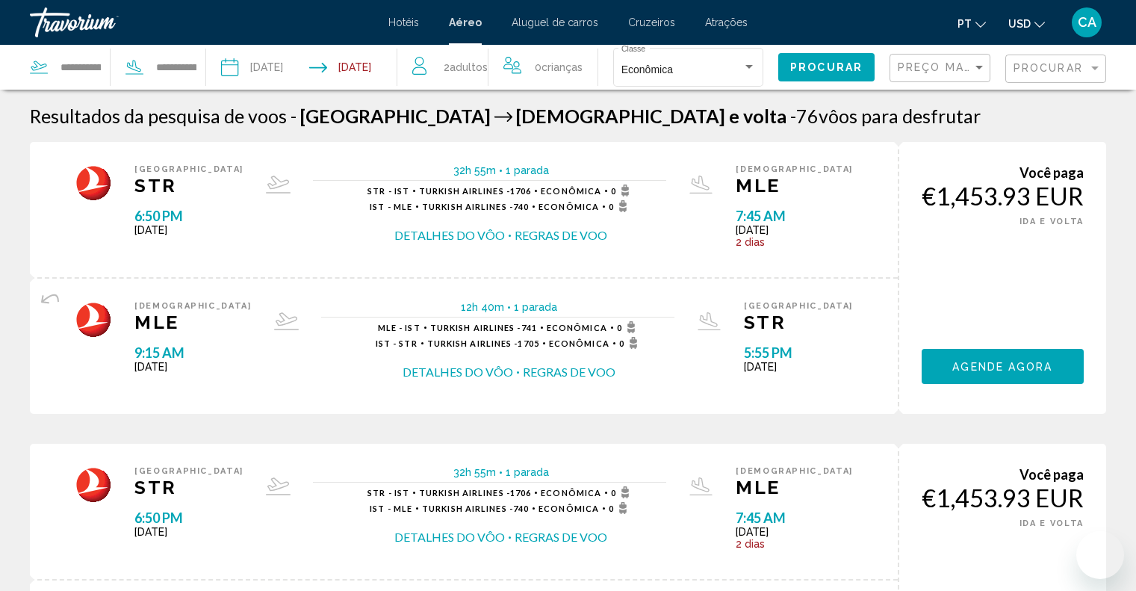 The image size is (1136, 591). Describe the element at coordinates (1087, 22) in the screenshot. I see `font: CA` at that location.